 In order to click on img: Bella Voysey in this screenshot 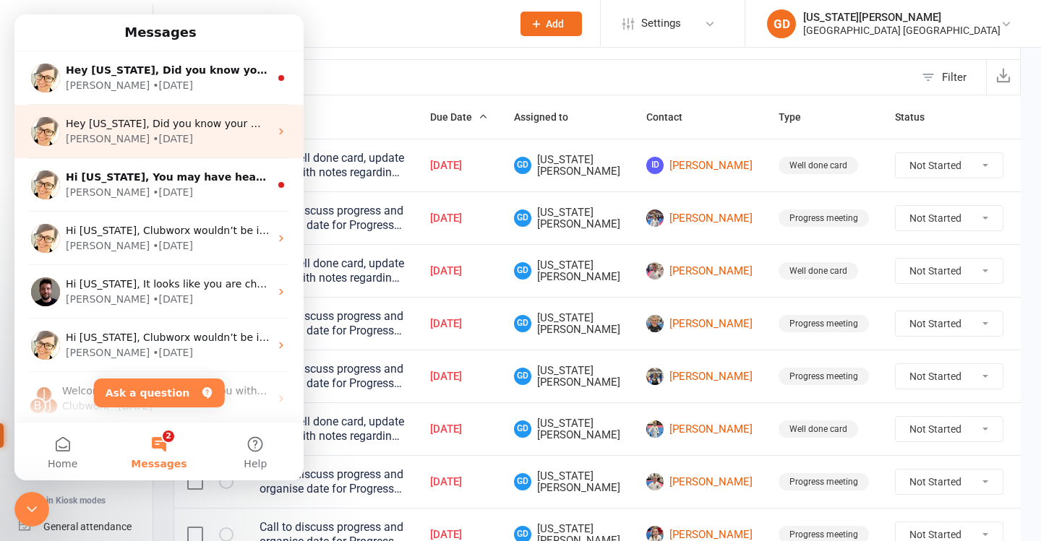, I will do `click(655, 324)`.